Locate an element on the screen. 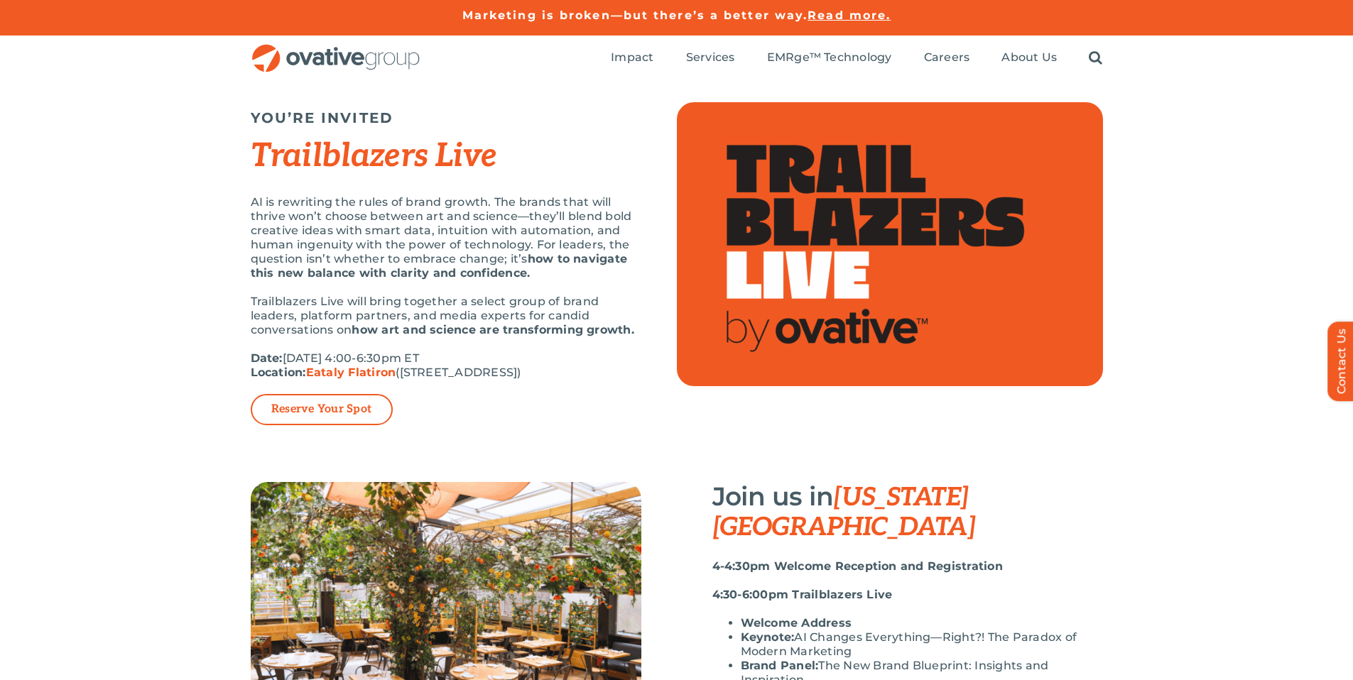 The height and width of the screenshot is (680, 1353). h3: Join us in is located at coordinates (907, 512).